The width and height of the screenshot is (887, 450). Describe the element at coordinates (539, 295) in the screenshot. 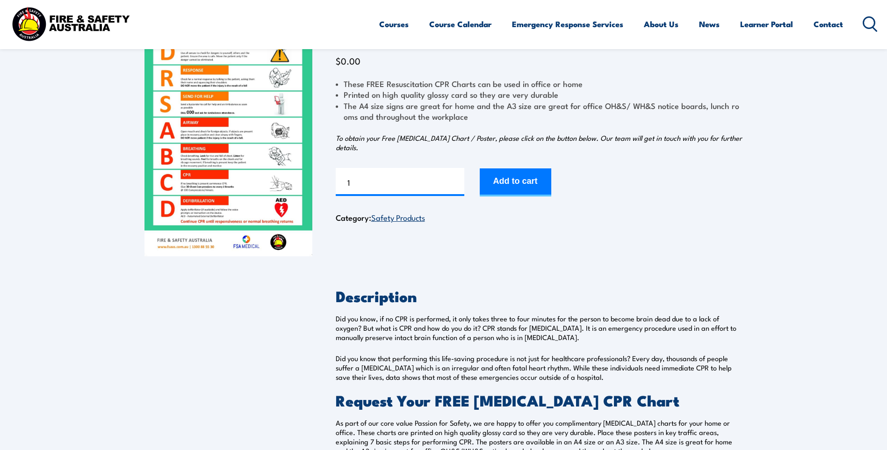

I see `h2: Description` at that location.